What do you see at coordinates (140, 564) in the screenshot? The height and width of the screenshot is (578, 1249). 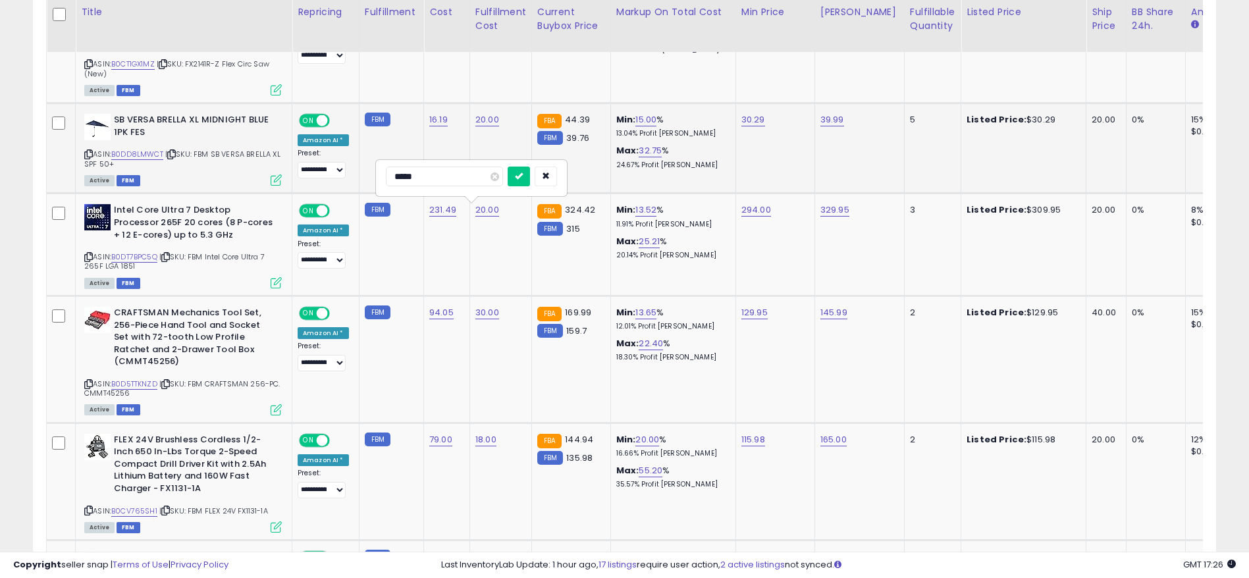 I see `a: Terms of Use` at bounding box center [140, 564].